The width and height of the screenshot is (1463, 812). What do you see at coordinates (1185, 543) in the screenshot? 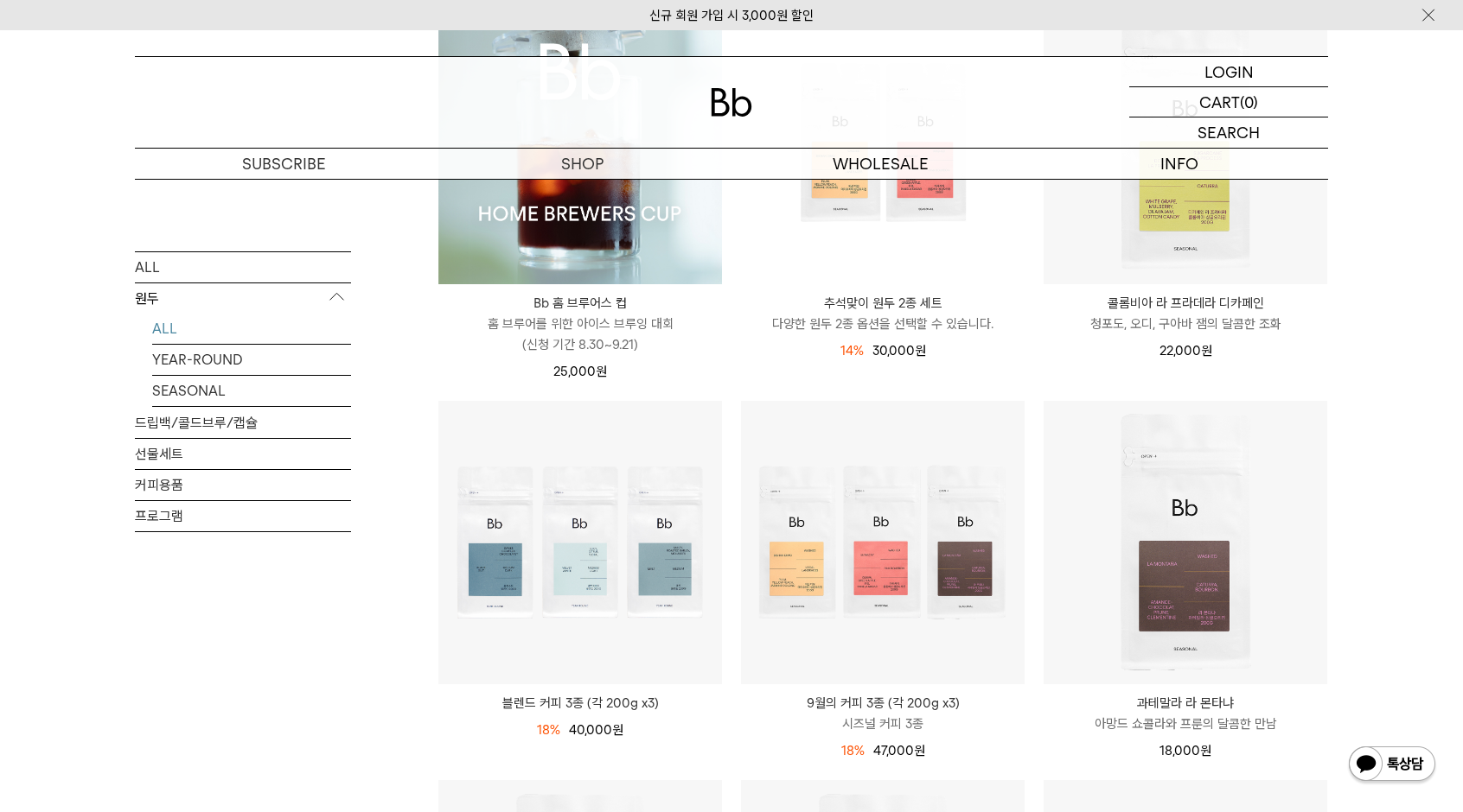
I see `img: 과테말라 라 몬타냐` at bounding box center [1185, 543].